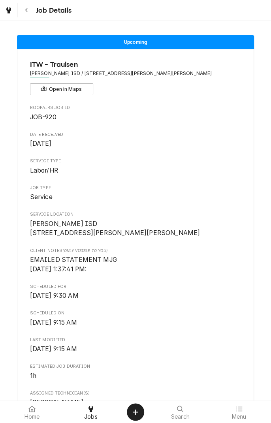  Describe the element at coordinates (135, 113) in the screenshot. I see `div: Roopairs Job ID` at that location.